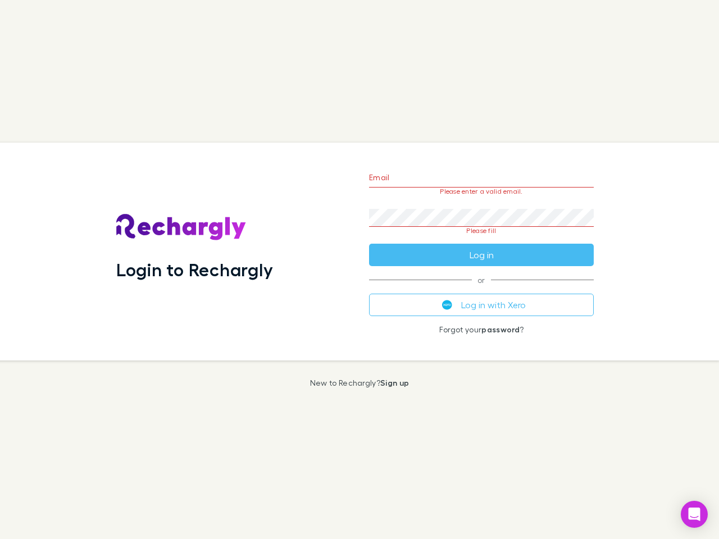  I want to click on img: Rechargly's Logo, so click(181, 228).